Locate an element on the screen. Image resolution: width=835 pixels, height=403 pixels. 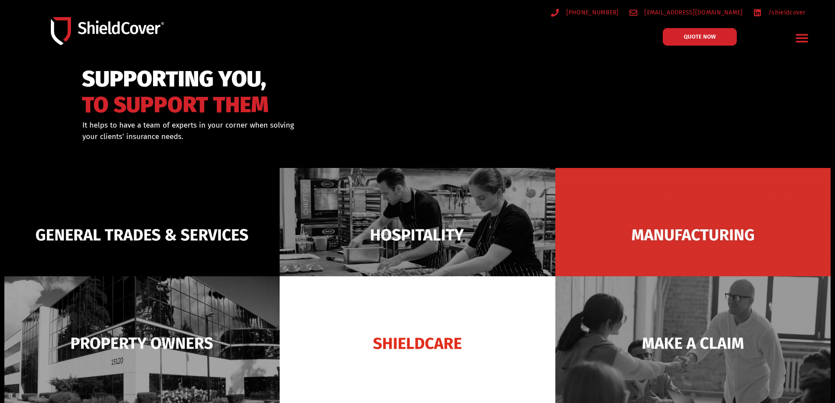
span: /shieldcover is located at coordinates (786, 12).